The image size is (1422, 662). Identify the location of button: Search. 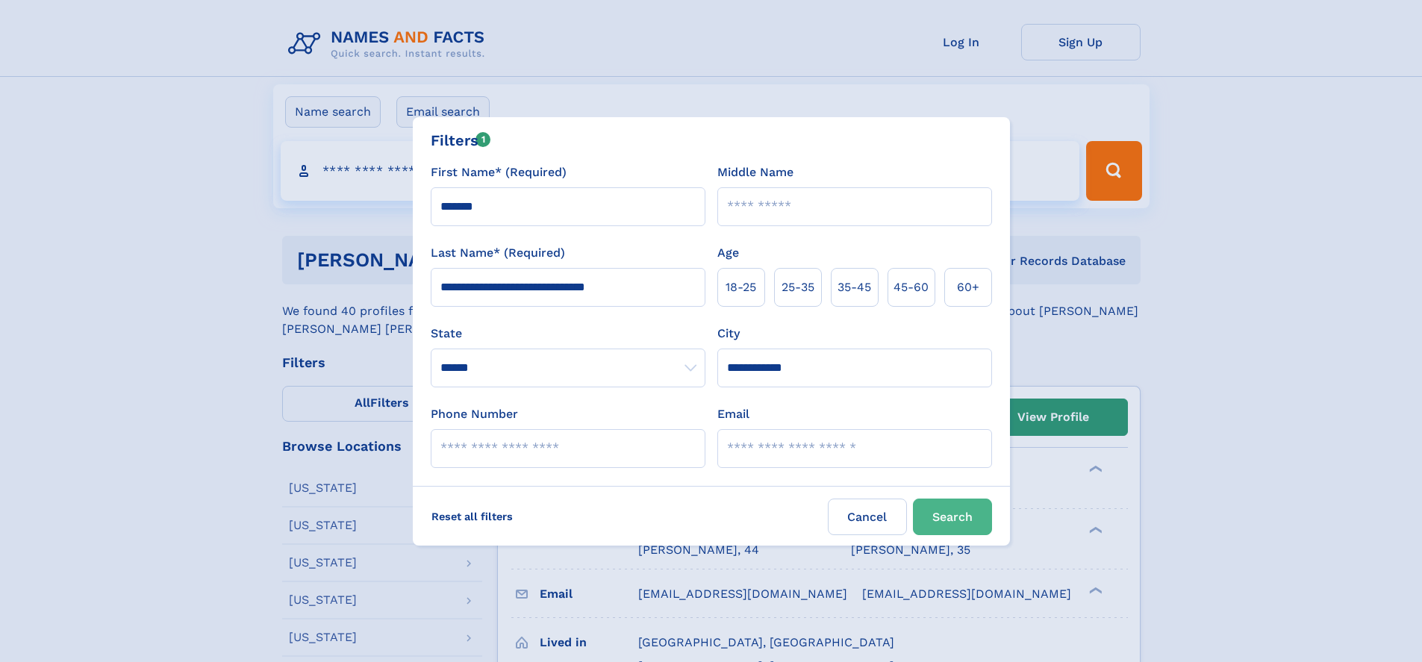
(952, 516).